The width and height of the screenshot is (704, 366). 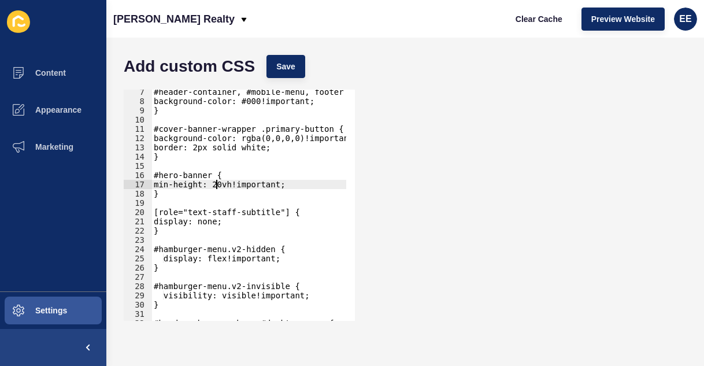 I want to click on h1: Add custom CSS, so click(x=189, y=66).